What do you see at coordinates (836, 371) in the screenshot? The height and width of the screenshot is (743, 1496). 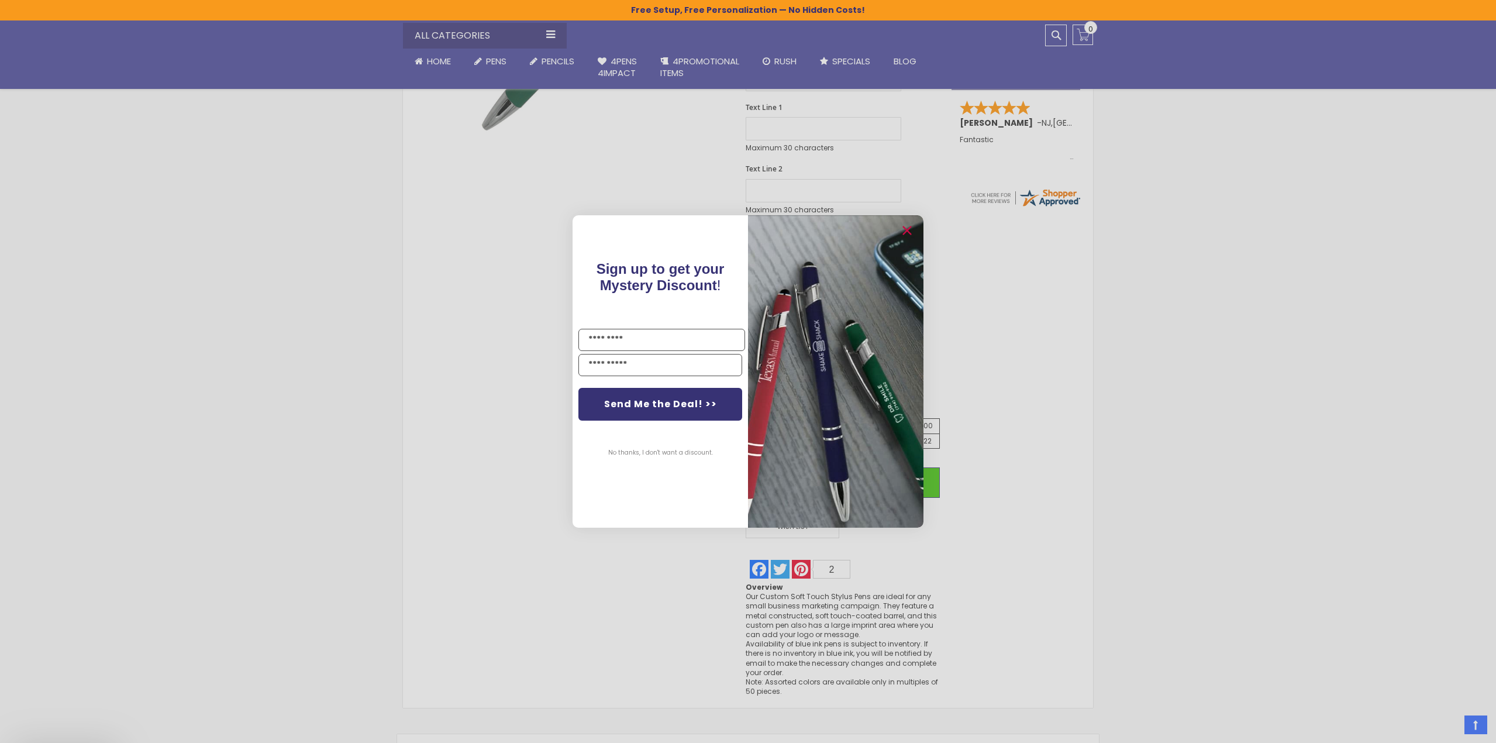 I see `img: pop-up-image` at bounding box center [836, 371].